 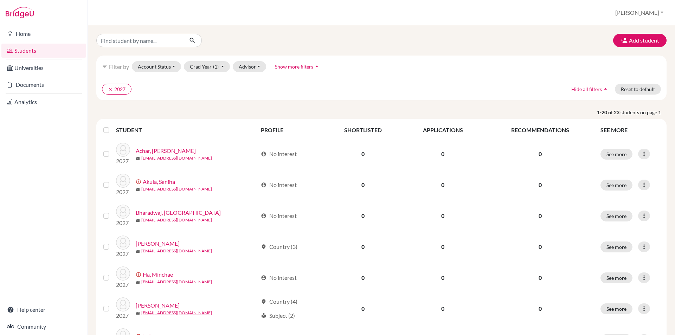 I want to click on span: (1), so click(x=216, y=66).